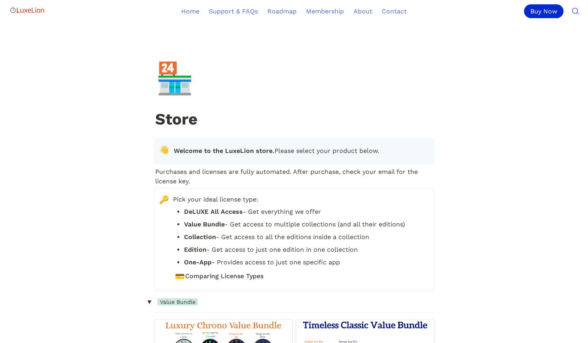 The height and width of the screenshot is (343, 588). What do you see at coordinates (178, 302) in the screenshot?
I see `span: Value Bundle` at bounding box center [178, 302].